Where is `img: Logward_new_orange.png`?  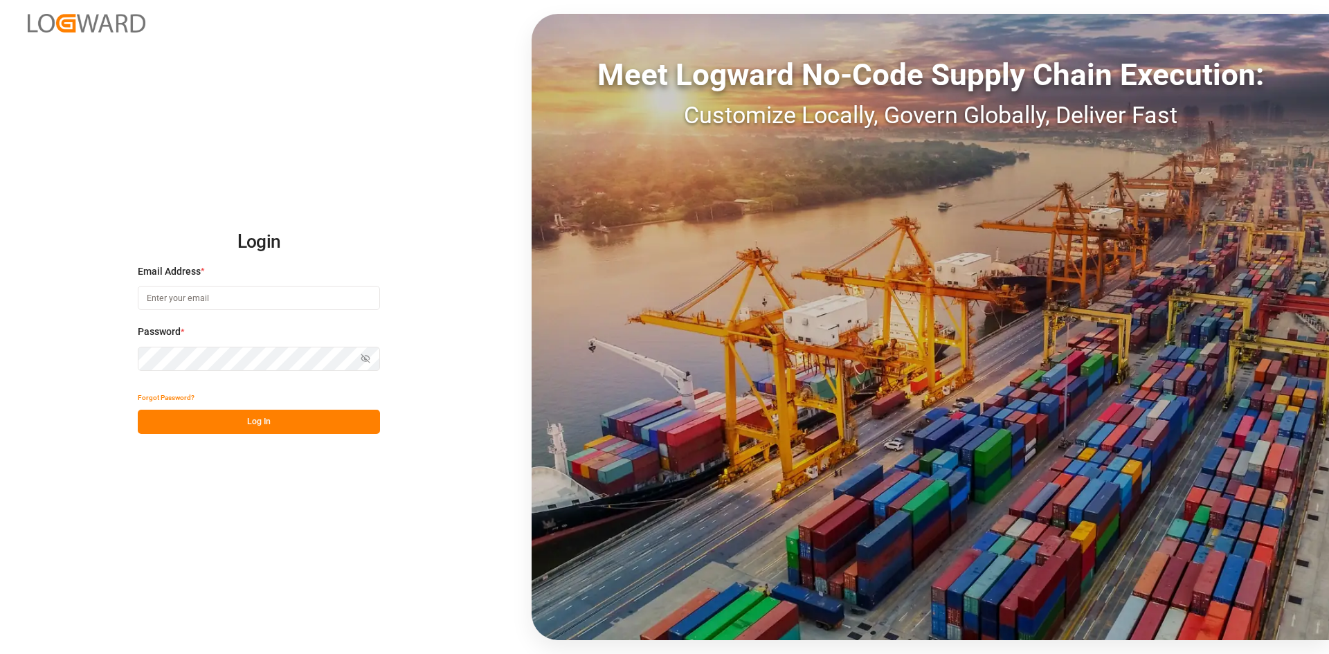
img: Logward_new_orange.png is located at coordinates (87, 23).